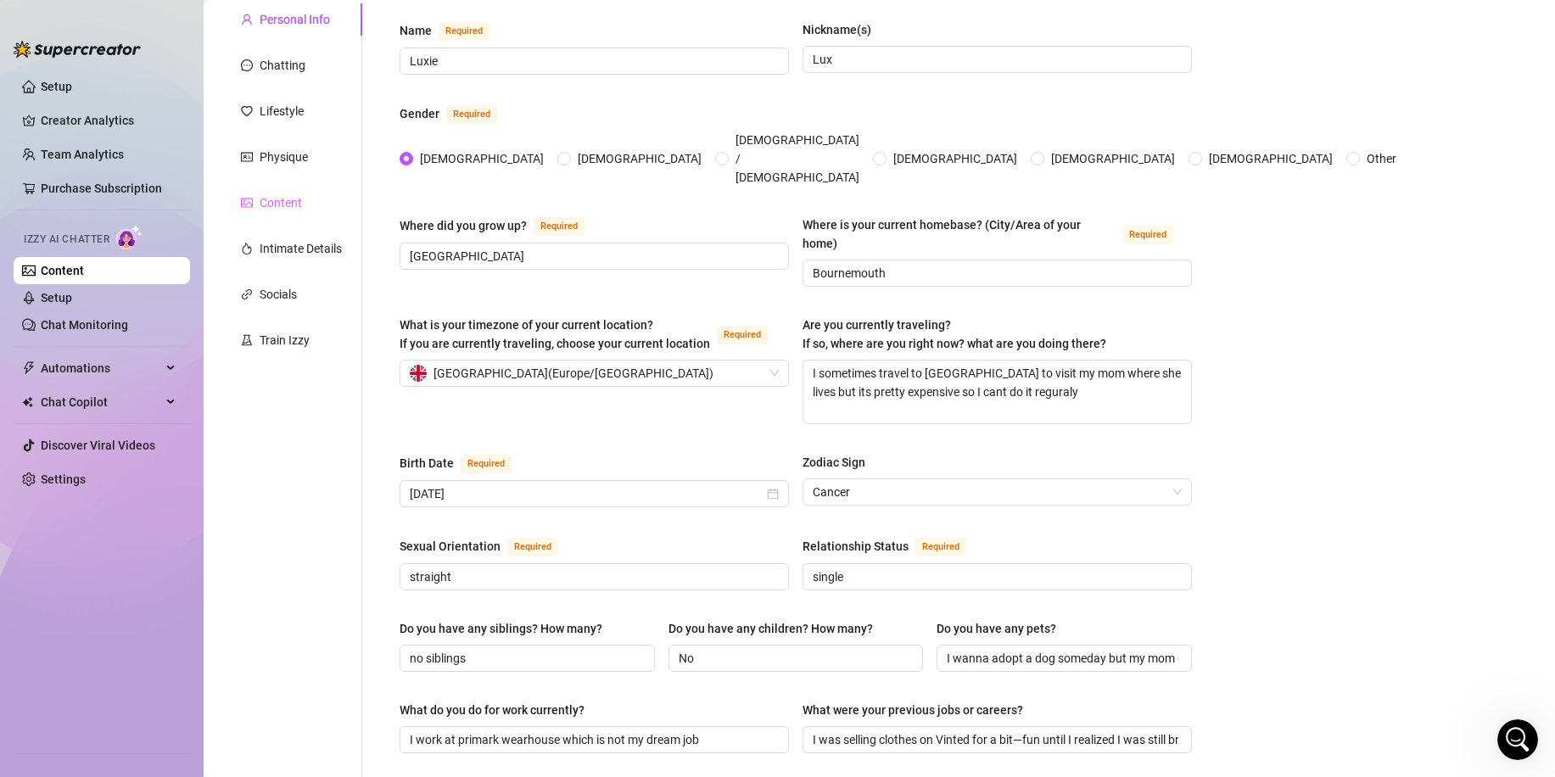 Image resolution: width=1555 pixels, height=777 pixels. Describe the element at coordinates (840, 462) in the screenshot. I see `label: Zodiac Sign` at that location.